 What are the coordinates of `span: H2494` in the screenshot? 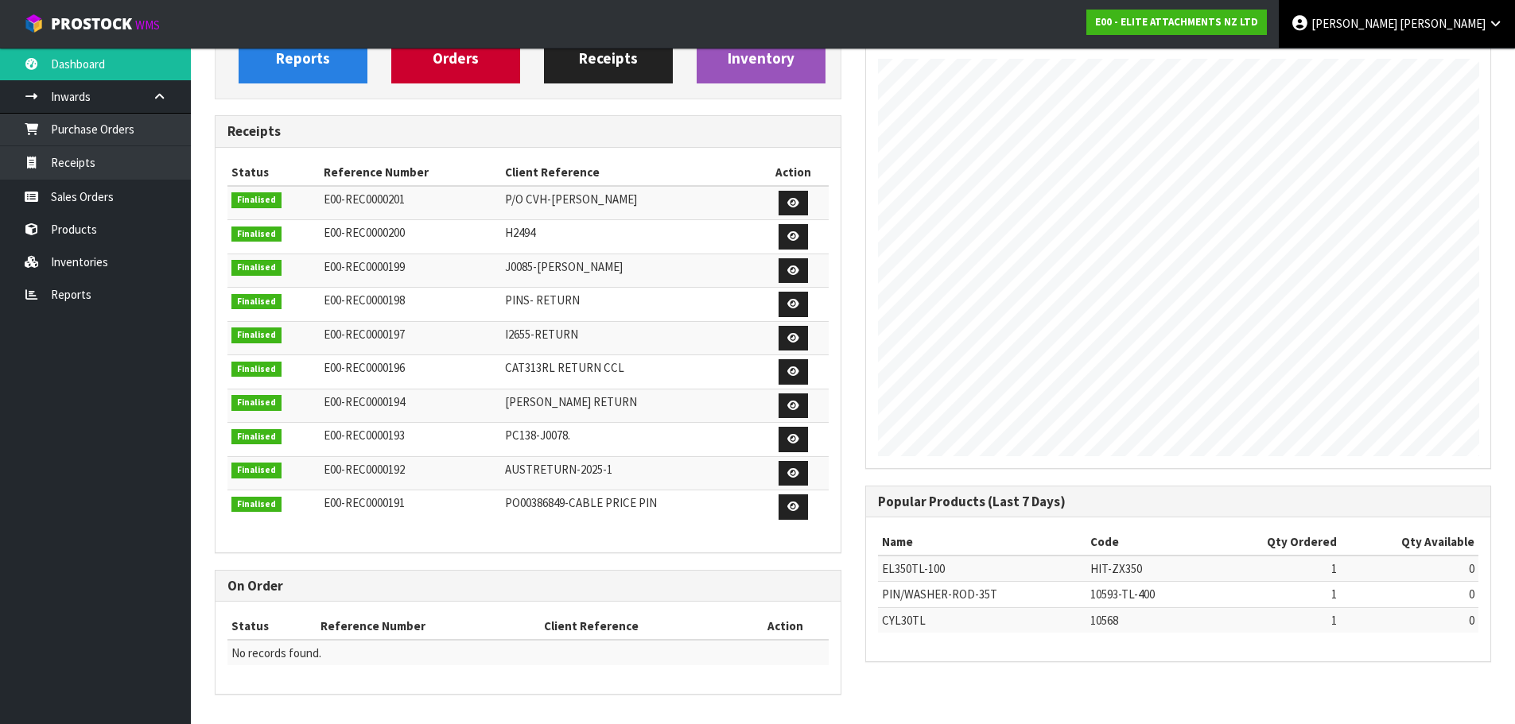 It's located at (520, 232).